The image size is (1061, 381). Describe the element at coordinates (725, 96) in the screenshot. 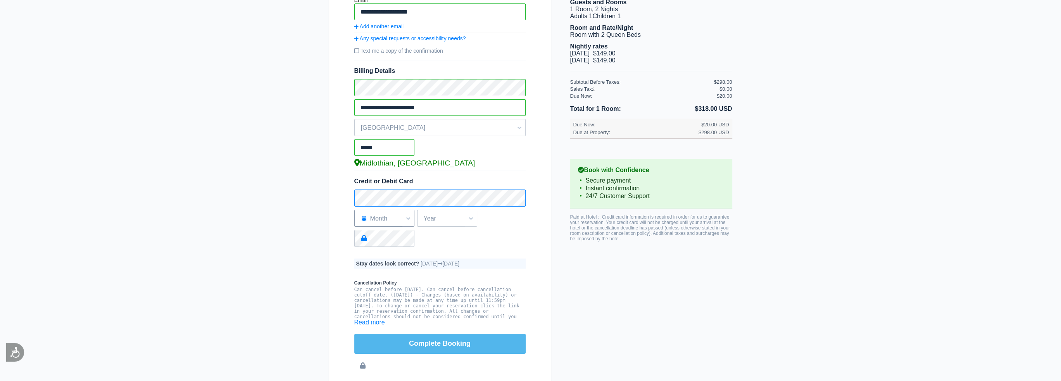

I see `div: $20.00` at that location.